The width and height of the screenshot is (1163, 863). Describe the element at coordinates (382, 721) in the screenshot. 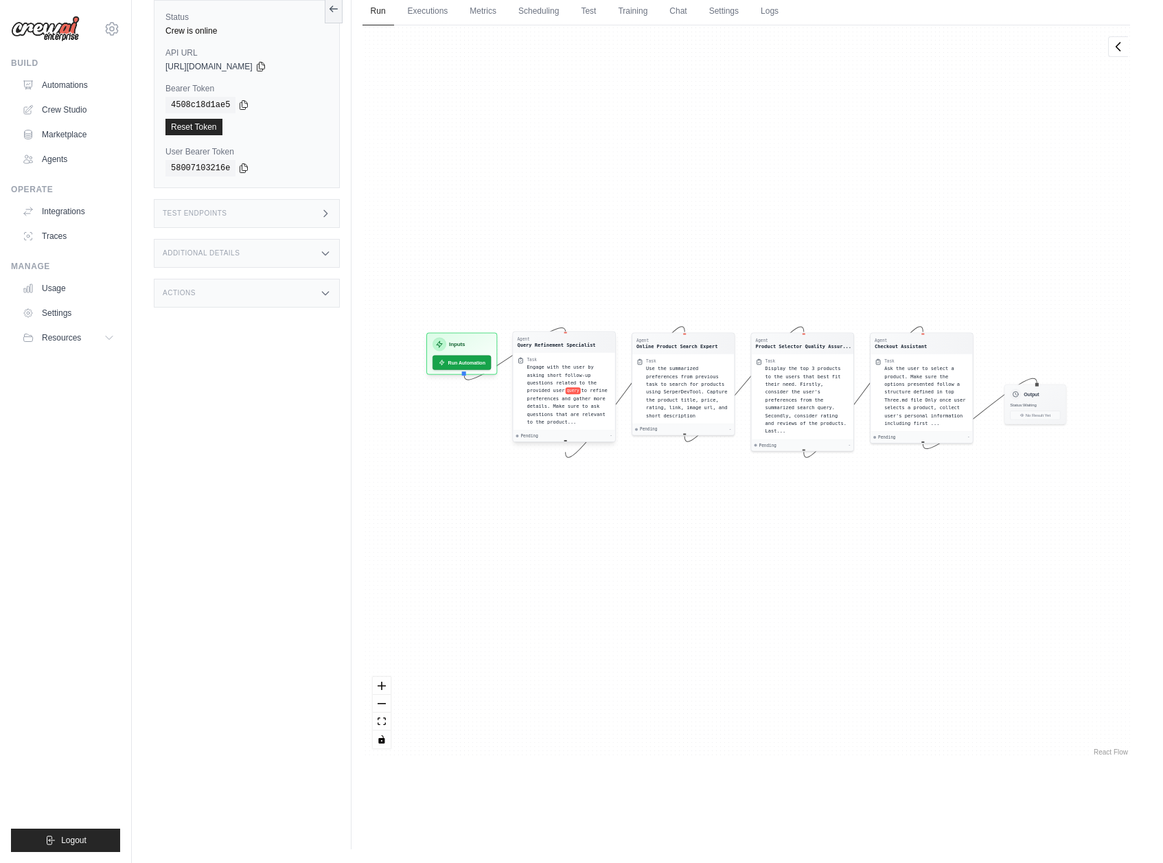

I see `button: fit view` at that location.